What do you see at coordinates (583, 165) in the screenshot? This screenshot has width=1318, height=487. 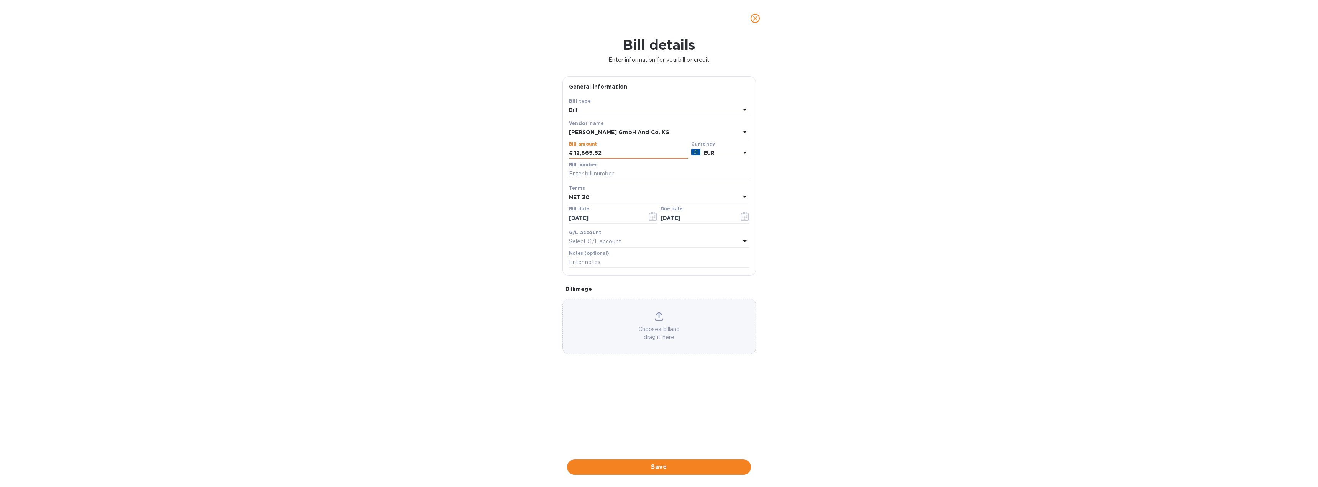 I see `label: Bill number` at bounding box center [583, 165].